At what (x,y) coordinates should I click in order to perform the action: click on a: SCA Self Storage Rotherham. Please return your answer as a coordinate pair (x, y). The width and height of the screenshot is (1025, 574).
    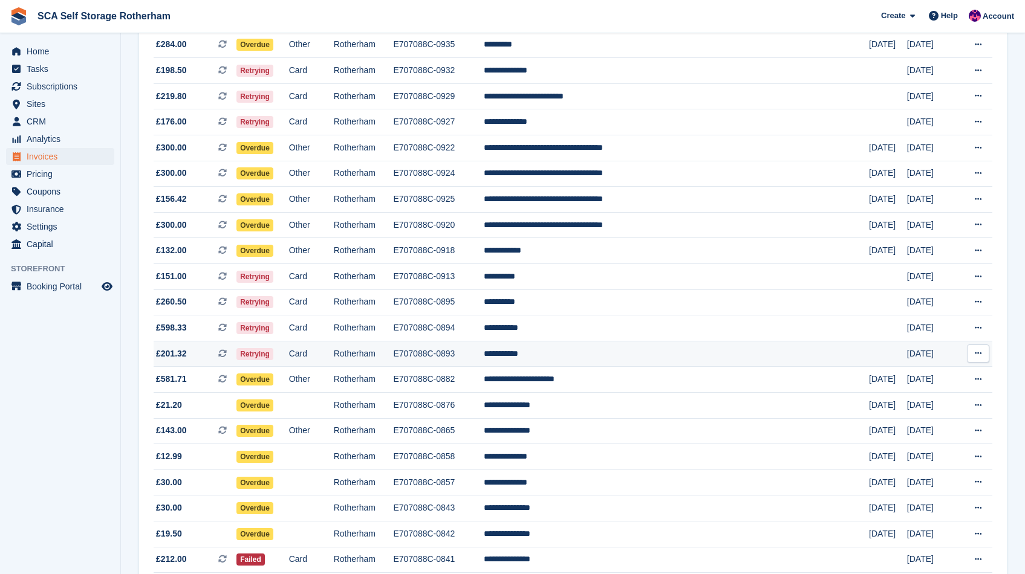
    Looking at the image, I should click on (104, 16).